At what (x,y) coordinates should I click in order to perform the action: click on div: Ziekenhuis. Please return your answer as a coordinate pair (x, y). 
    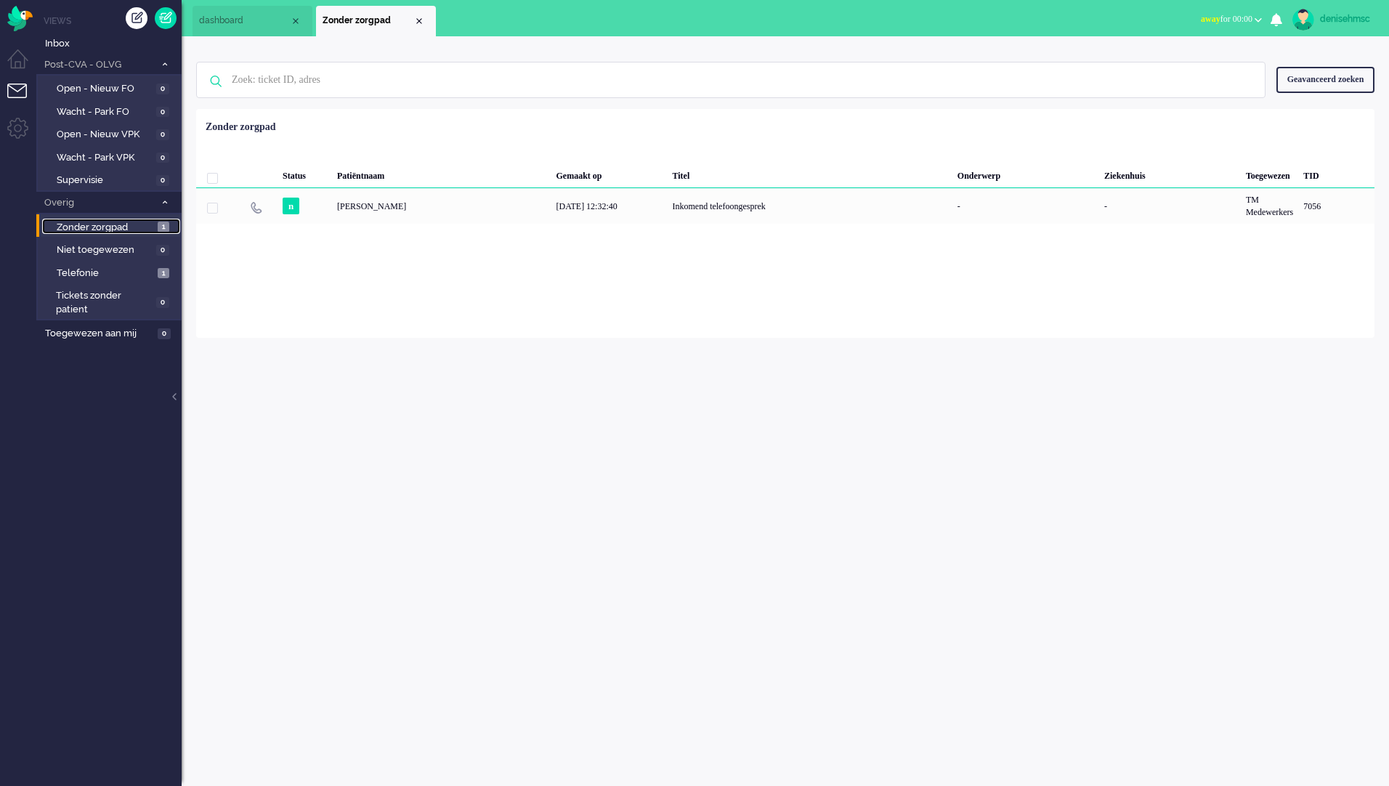
    Looking at the image, I should click on (1170, 174).